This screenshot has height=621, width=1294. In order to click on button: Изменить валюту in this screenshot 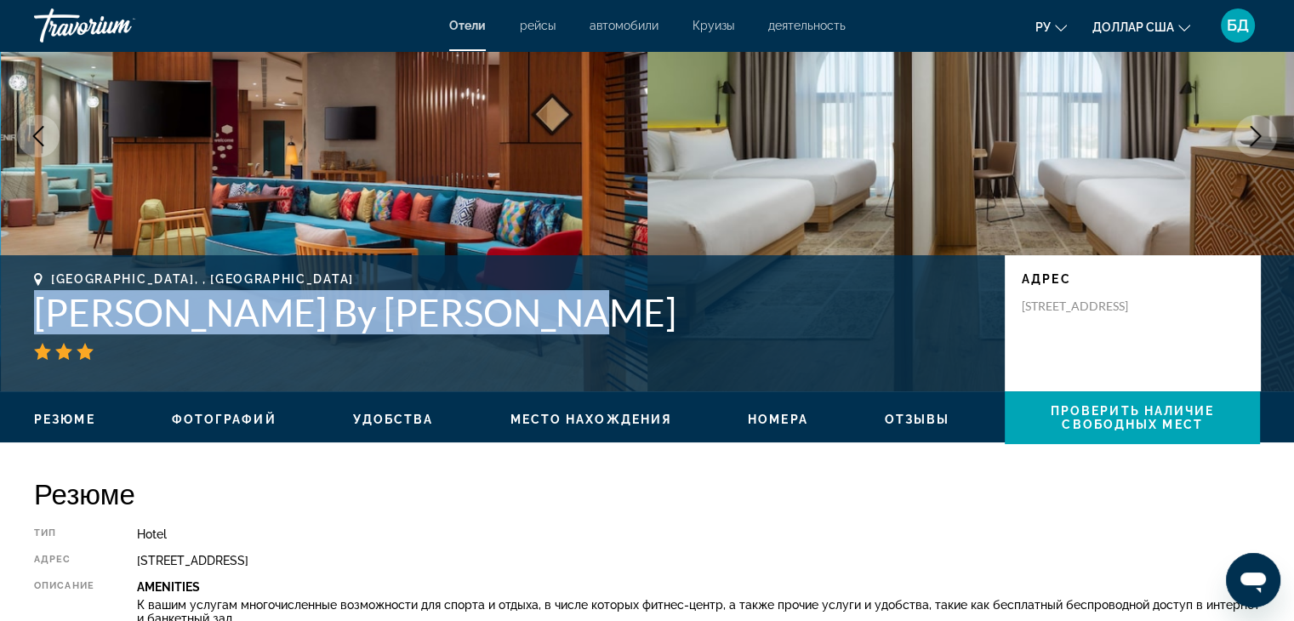, I will do `click(1141, 26)`.